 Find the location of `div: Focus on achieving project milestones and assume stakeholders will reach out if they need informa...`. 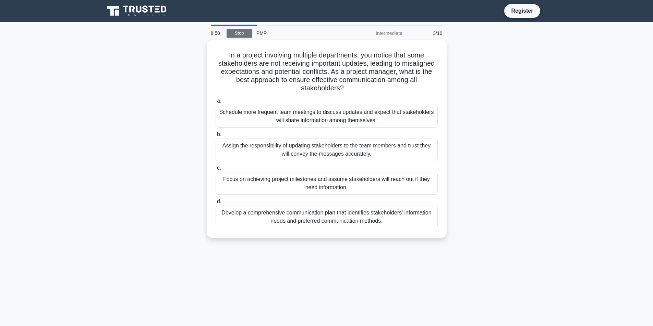

div: Focus on achieving project milestones and assume stakeholders will reach out if they need informa... is located at coordinates (326, 184).